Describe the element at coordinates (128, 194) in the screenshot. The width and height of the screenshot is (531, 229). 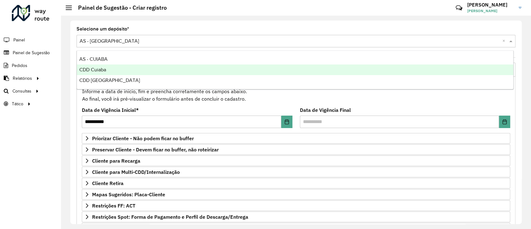
I see `span: Mapas Sugeridos: Placa-Cliente` at that location.